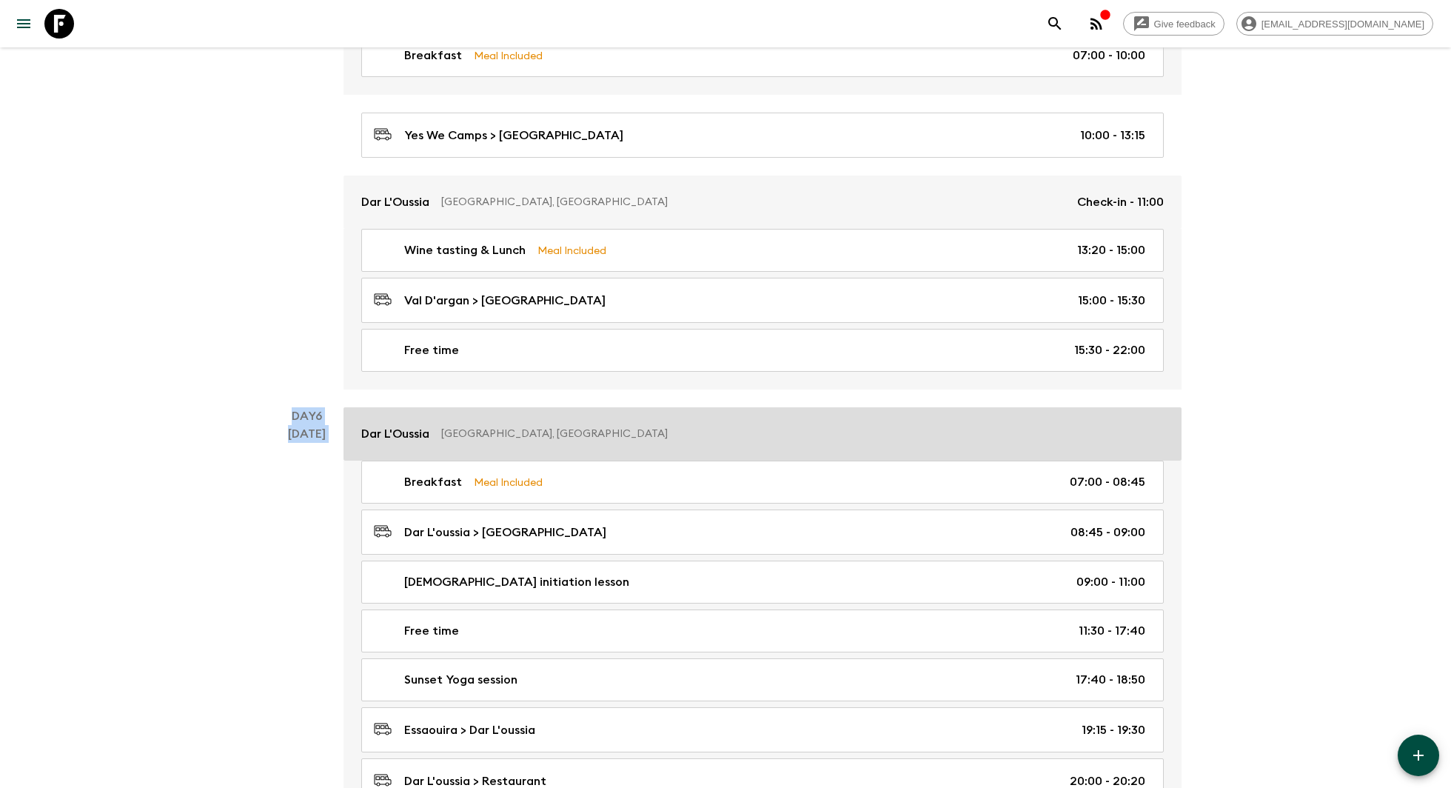 The width and height of the screenshot is (1451, 788). I want to click on a: Free time15:30 - 22:00, so click(763, 350).